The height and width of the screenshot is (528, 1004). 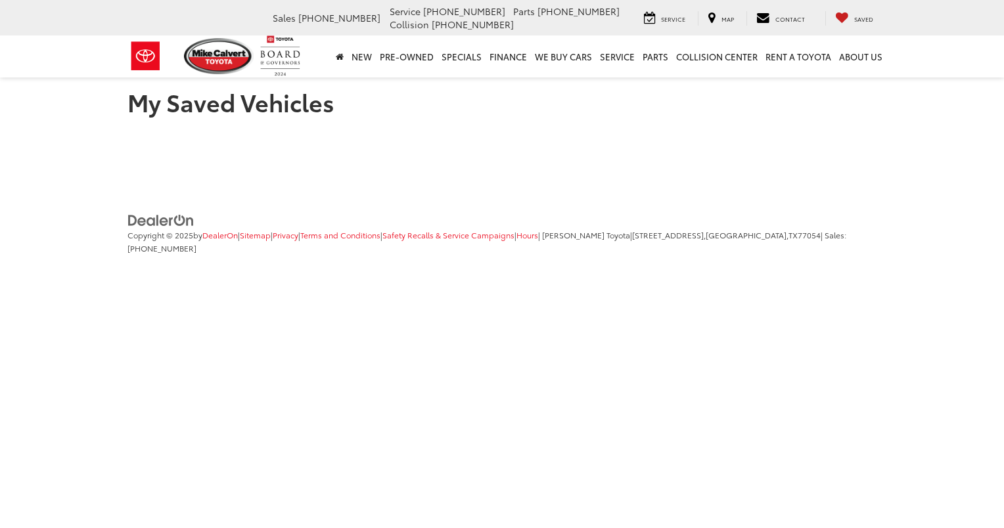 I want to click on a: Sitemap, so click(x=255, y=234).